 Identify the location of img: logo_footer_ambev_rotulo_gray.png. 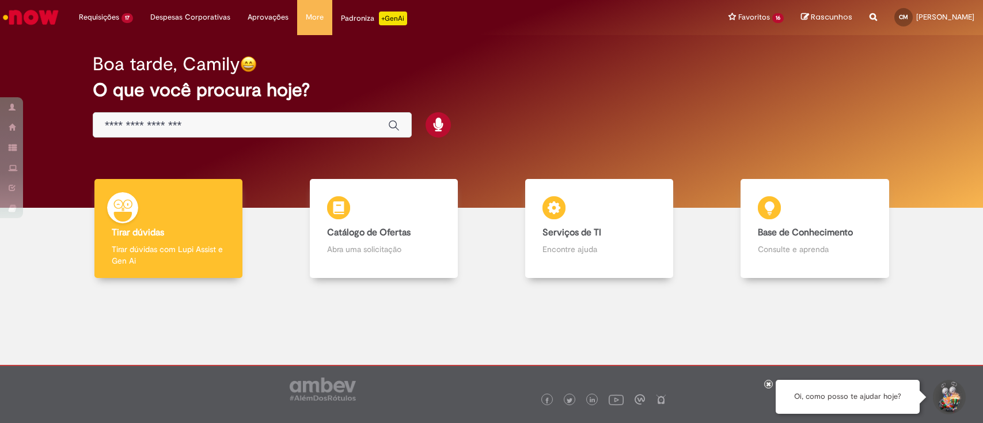
(322, 389).